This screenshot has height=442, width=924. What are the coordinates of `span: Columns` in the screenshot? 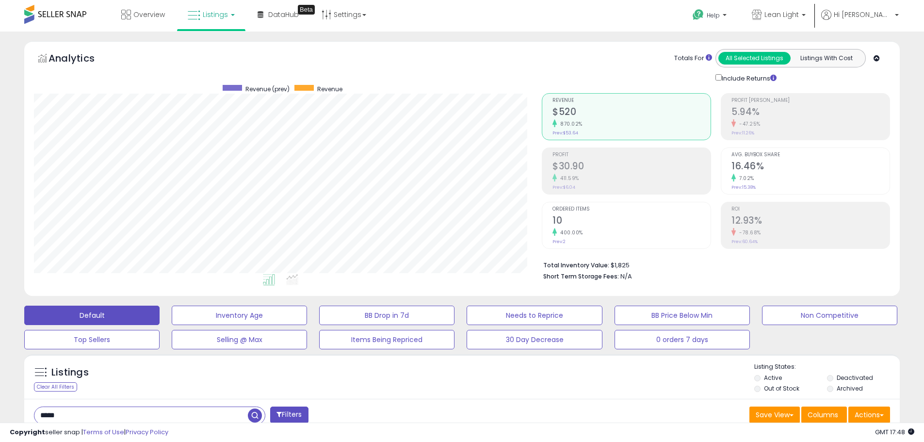 It's located at (823, 415).